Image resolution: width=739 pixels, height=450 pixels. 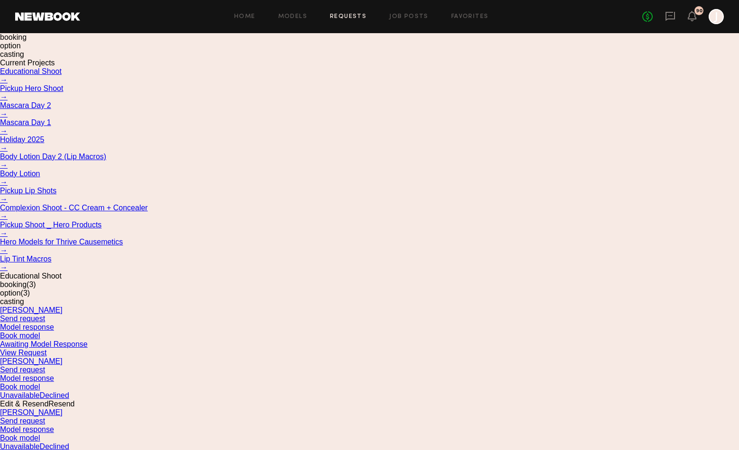 What do you see at coordinates (61, 404) in the screenshot?
I see `span: Resend` at bounding box center [61, 404].